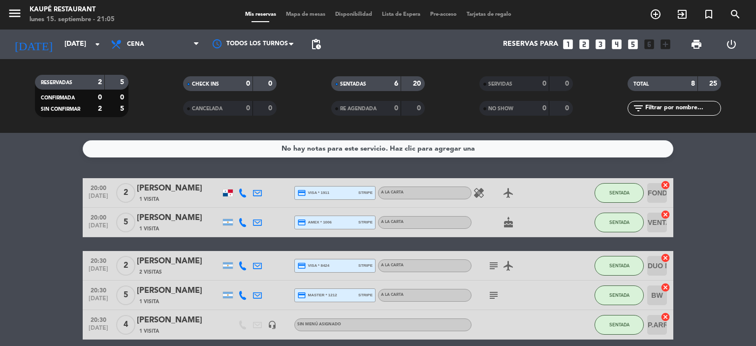 This screenshot has height=346, width=756. I want to click on strong: 20, so click(418, 84).